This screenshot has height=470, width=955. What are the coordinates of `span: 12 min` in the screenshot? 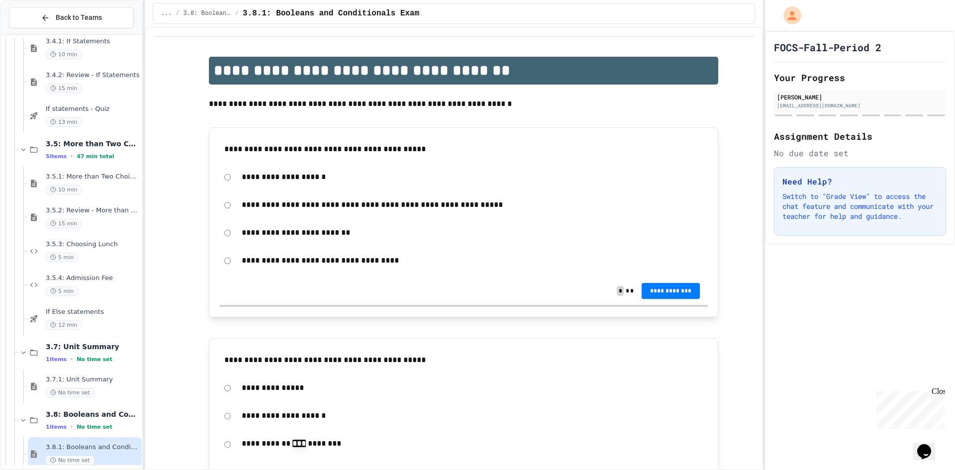 It's located at (64, 325).